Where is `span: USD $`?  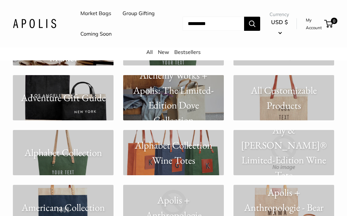 span: USD $ is located at coordinates (279, 22).